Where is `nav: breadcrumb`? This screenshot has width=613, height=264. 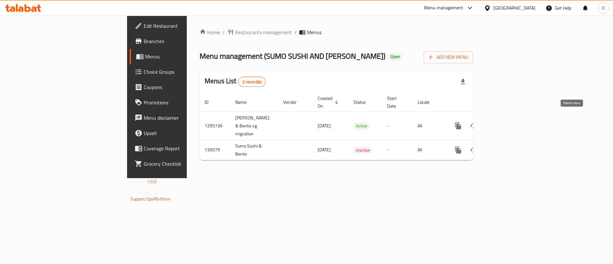 nav: breadcrumb is located at coordinates (336, 32).